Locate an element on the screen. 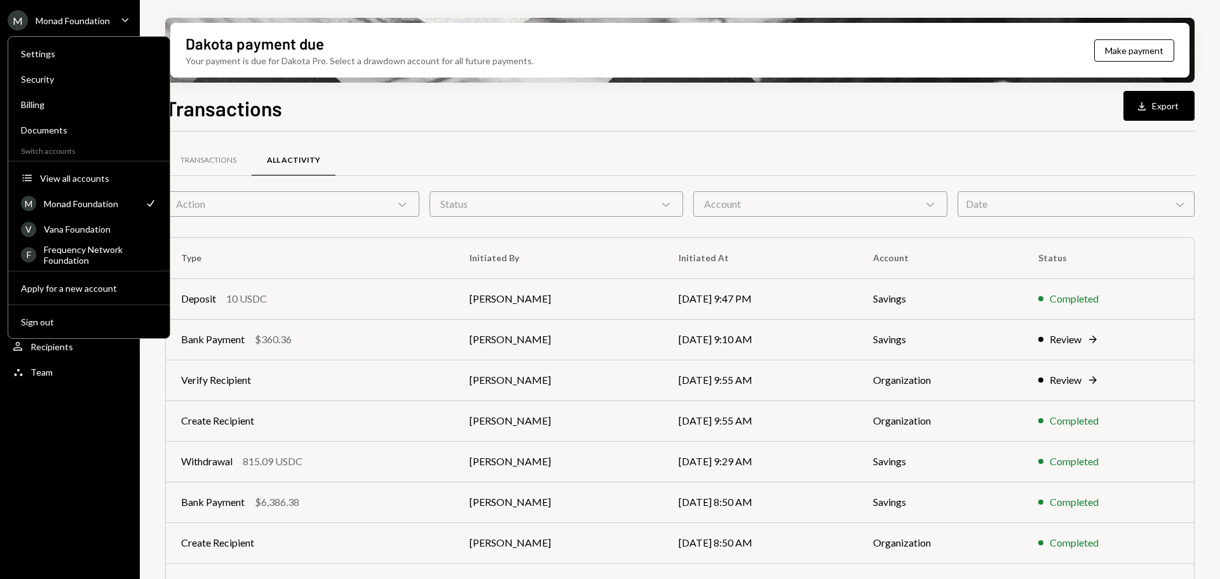 The width and height of the screenshot is (1220, 579). div: Recipients is located at coordinates (51, 346).